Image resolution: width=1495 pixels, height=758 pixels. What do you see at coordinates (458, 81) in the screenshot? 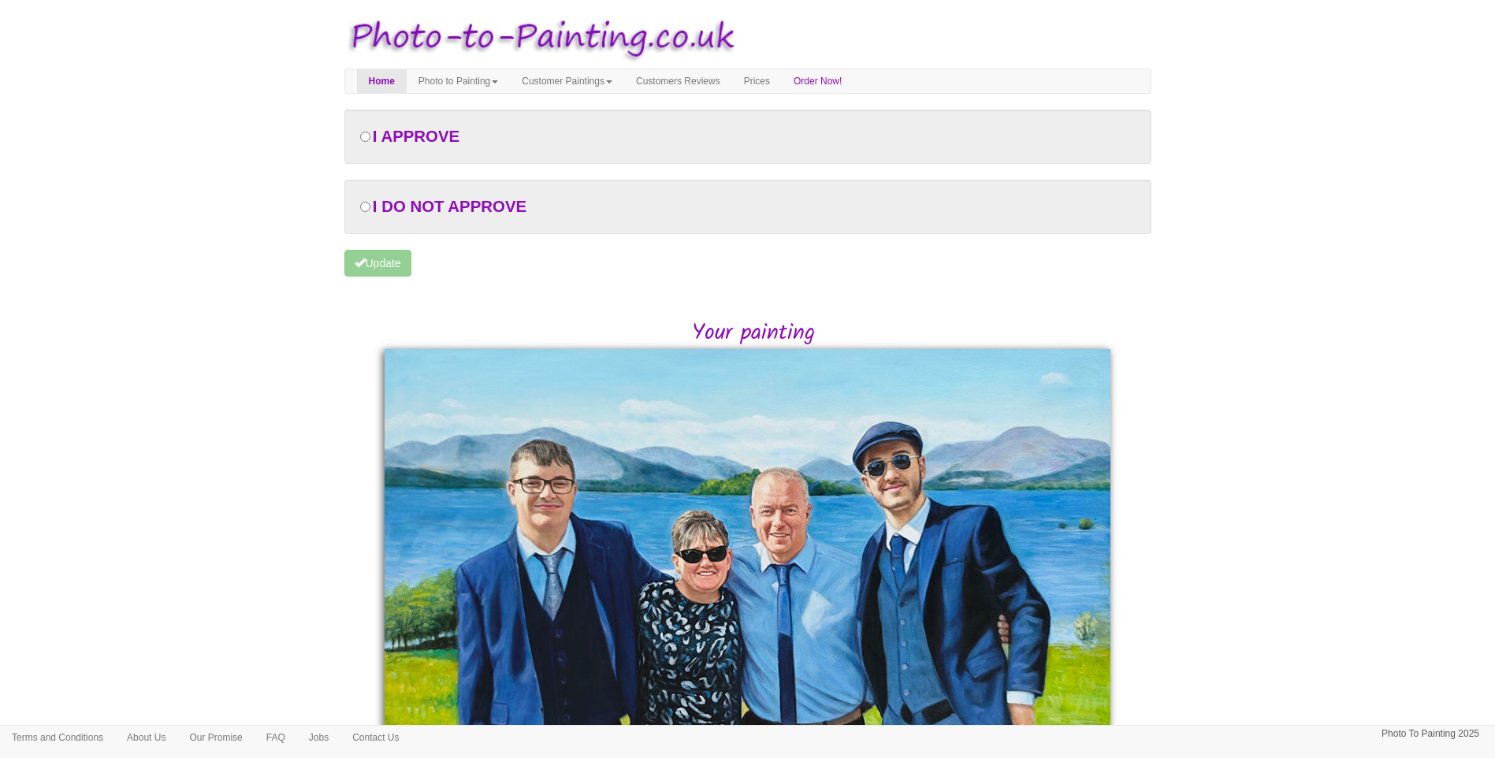
I see `a: Photo to Painting` at bounding box center [458, 81].